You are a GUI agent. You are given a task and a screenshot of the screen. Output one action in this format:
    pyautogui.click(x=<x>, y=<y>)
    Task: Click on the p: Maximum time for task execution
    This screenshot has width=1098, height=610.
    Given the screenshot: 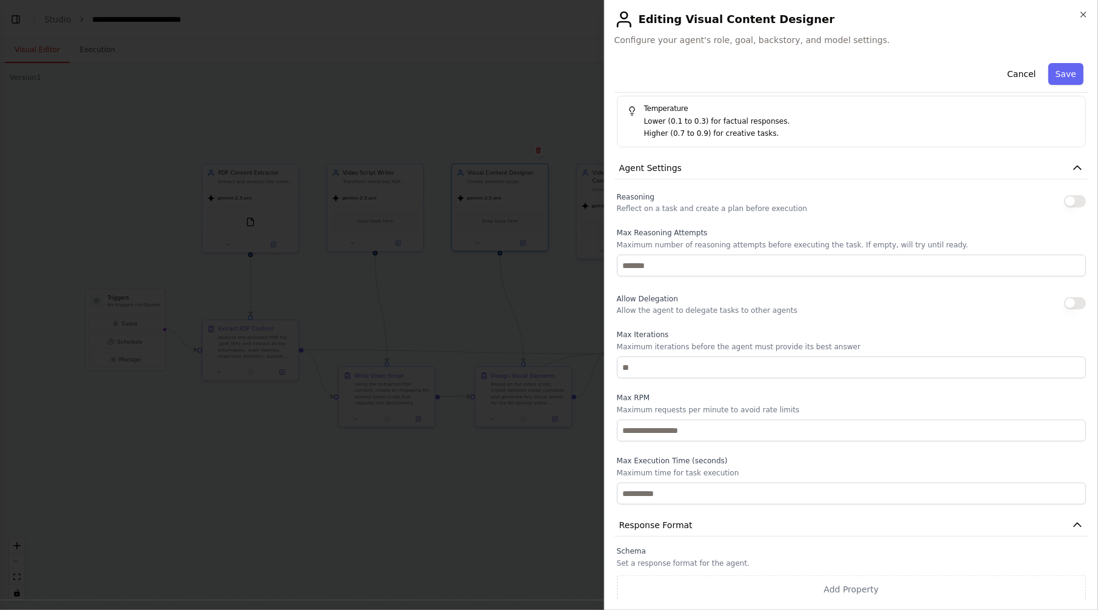 What is the action you would take?
    pyautogui.click(x=852, y=473)
    